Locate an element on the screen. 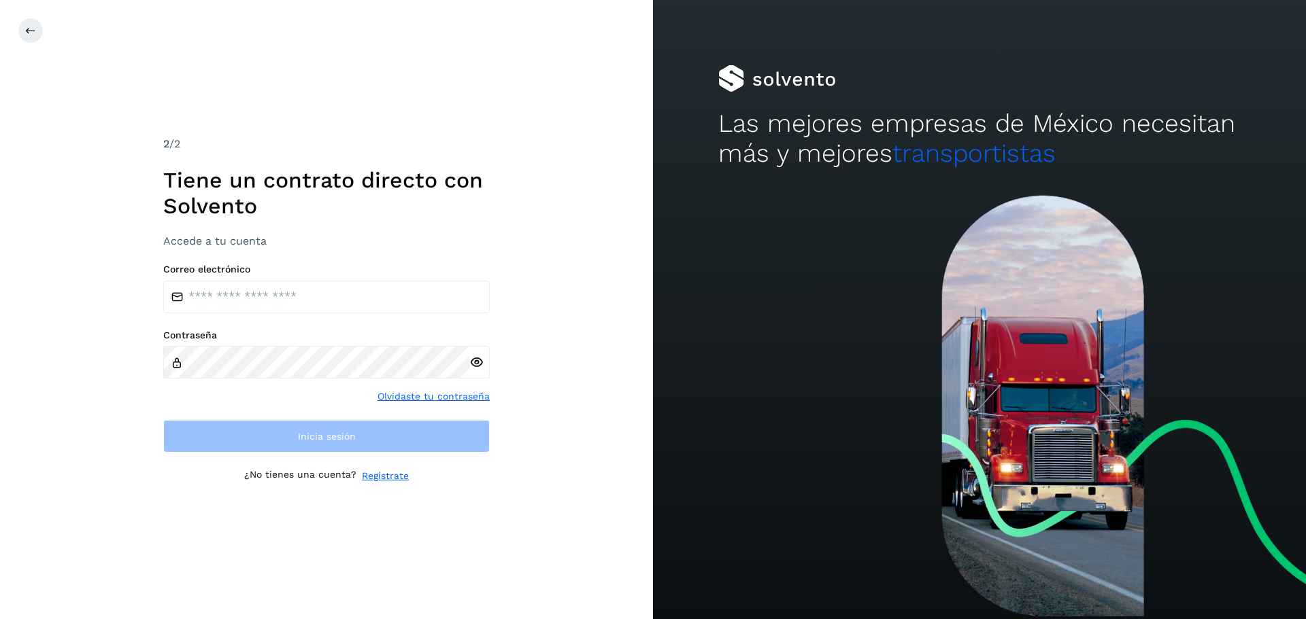 The height and width of the screenshot is (619, 1306). a: Regístrate is located at coordinates (385, 476).